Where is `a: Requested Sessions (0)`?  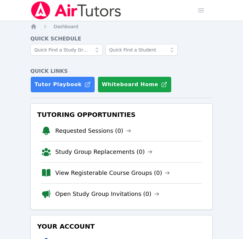
a: Requested Sessions (0) is located at coordinates (93, 131).